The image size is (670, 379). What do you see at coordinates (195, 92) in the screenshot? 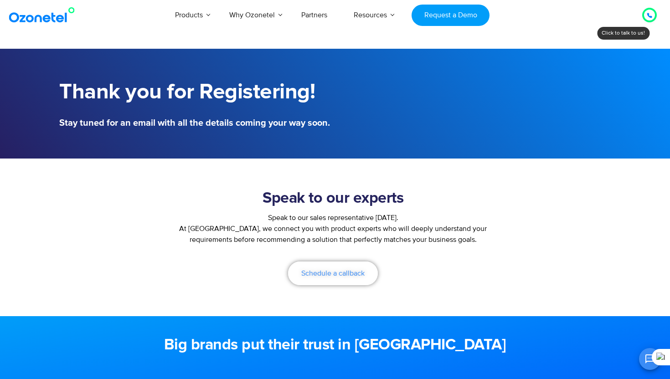
I see `h1: Thank you for Registering!` at bounding box center [195, 92].